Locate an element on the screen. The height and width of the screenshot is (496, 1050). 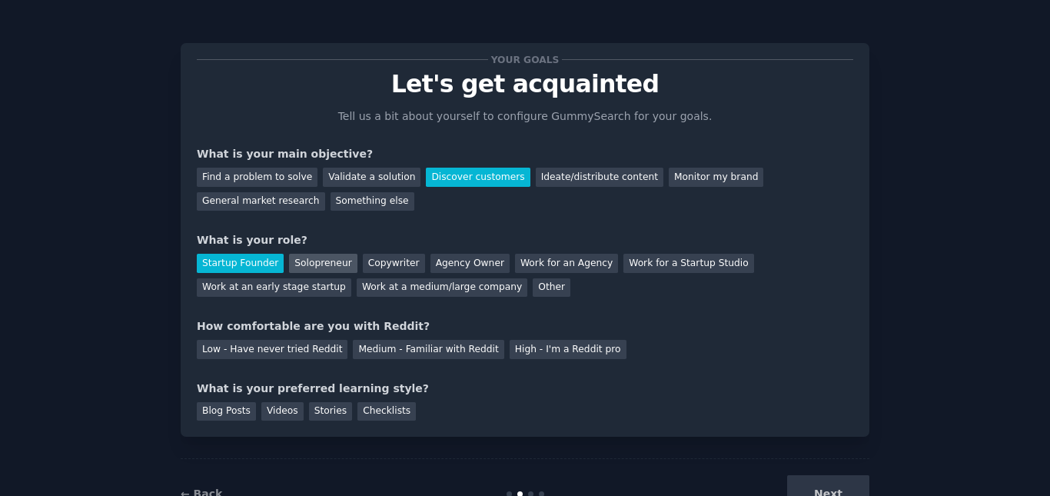
div: Something else is located at coordinates (372, 201).